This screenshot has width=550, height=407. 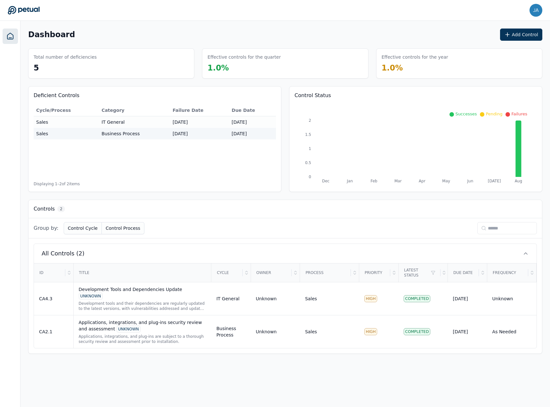 What do you see at coordinates (53, 298) in the screenshot?
I see `div: CA4.3` at bounding box center [53, 298].